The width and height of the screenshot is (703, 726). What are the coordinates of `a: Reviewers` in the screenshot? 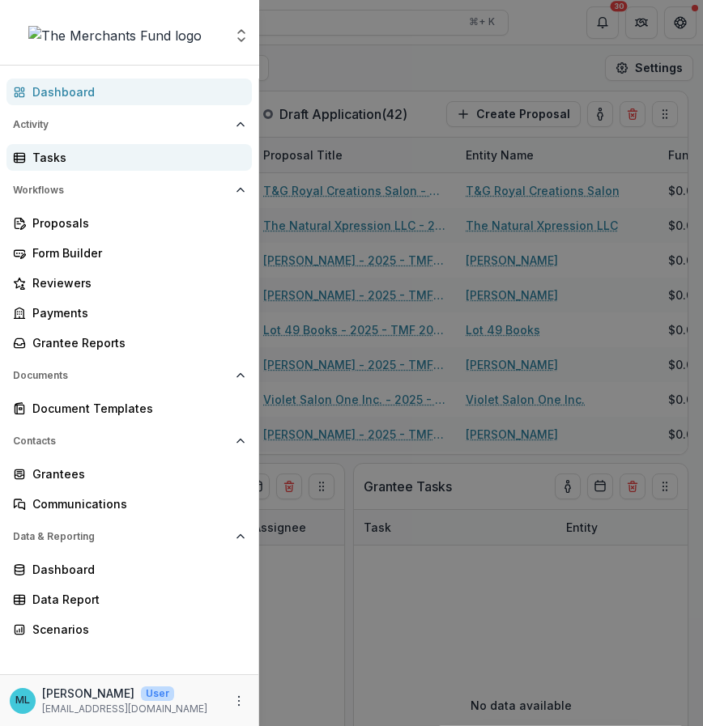 It's located at (129, 283).